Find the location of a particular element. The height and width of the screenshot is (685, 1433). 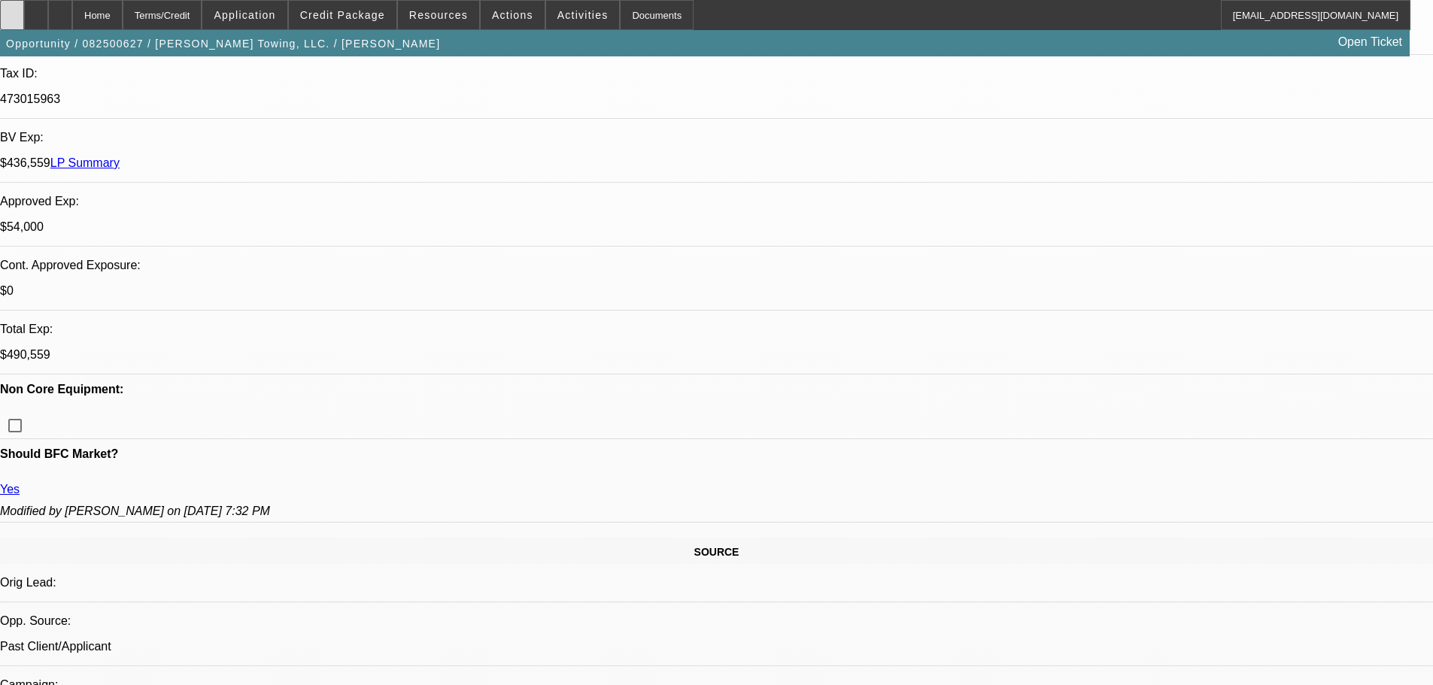

button: Resources is located at coordinates (438, 15).